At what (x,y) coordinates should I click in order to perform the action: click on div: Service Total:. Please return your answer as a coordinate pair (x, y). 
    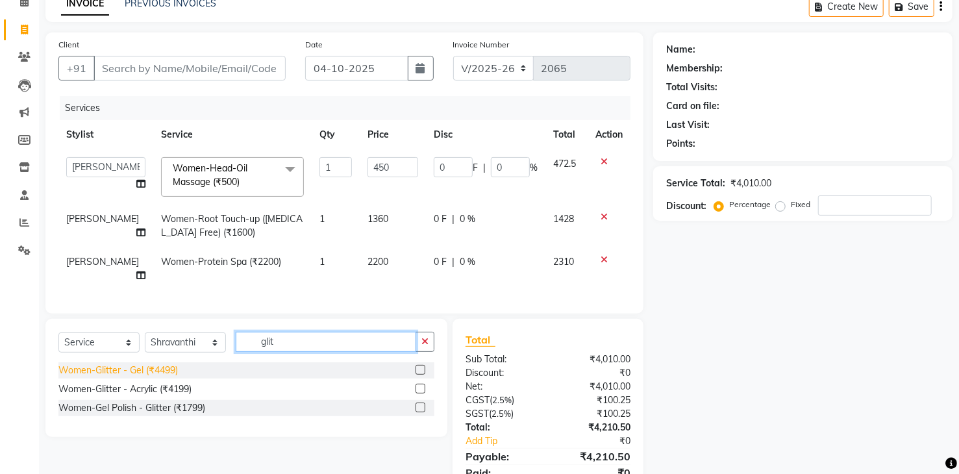
    Looking at the image, I should click on (695, 183).